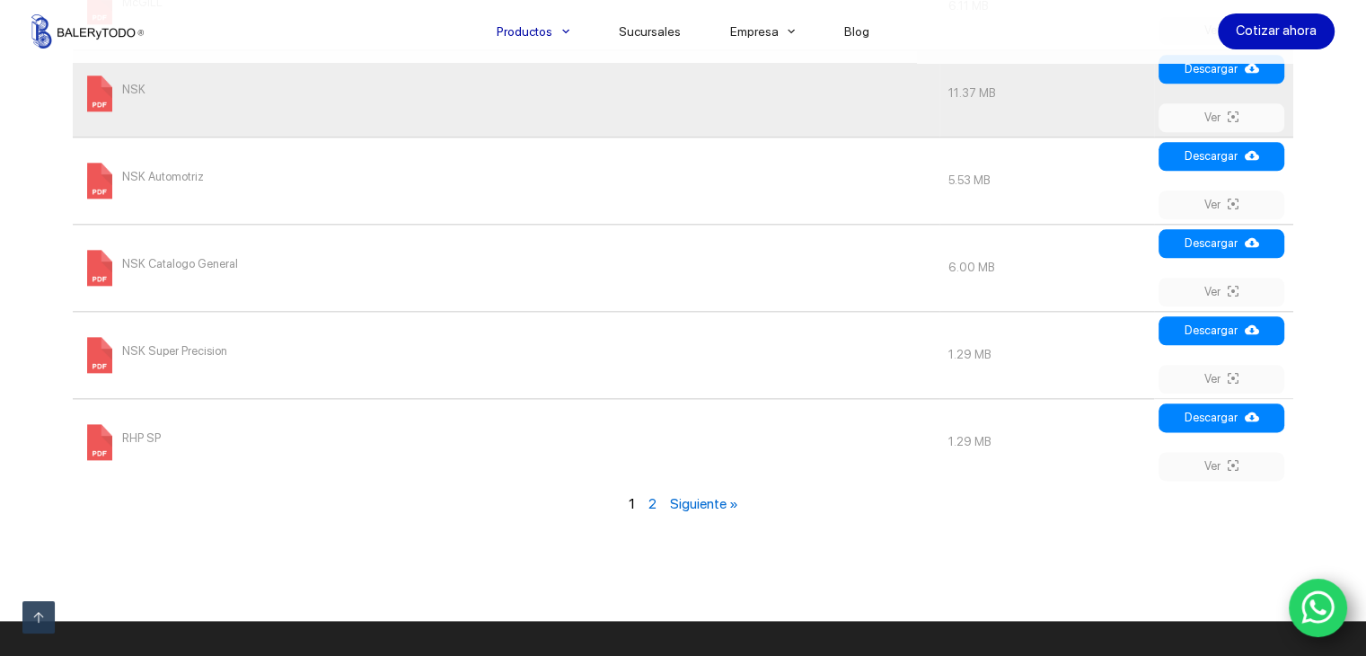 This screenshot has width=1366, height=656. Describe the element at coordinates (87, 31) in the screenshot. I see `img: Balerytodo` at that location.